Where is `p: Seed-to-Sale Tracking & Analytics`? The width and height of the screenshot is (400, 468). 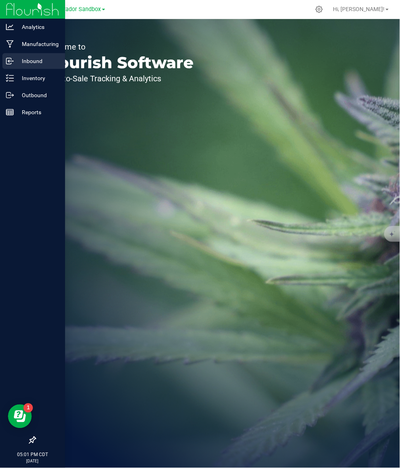
p: Seed-to-Sale Tracking & Analytics is located at coordinates (118, 79).